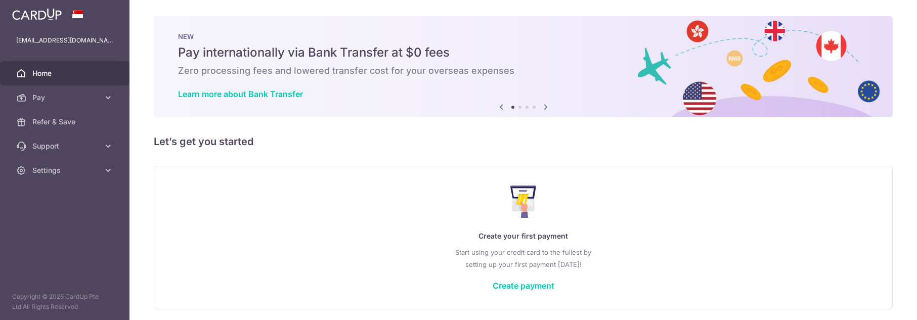 The width and height of the screenshot is (917, 320). What do you see at coordinates (240, 94) in the screenshot?
I see `a: Learn more about Bank Transfer` at bounding box center [240, 94].